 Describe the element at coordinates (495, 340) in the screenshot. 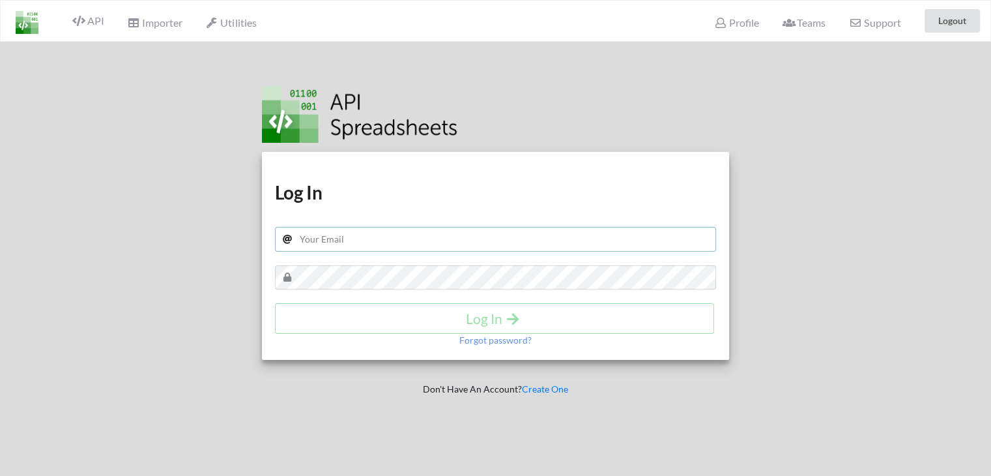

I see `p: Forgot password?` at that location.